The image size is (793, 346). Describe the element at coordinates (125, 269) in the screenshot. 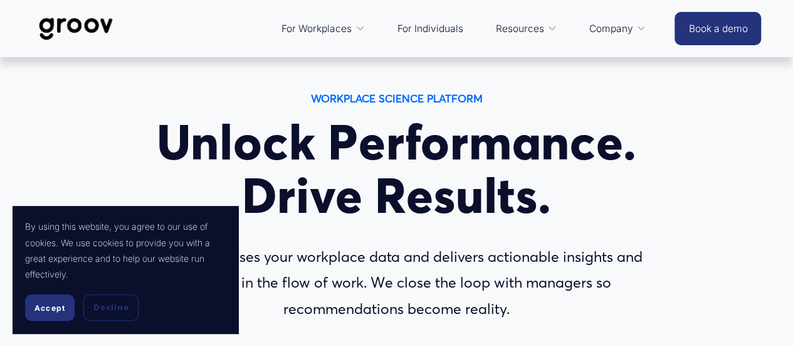

I see `section: Cookie banner` at that location.